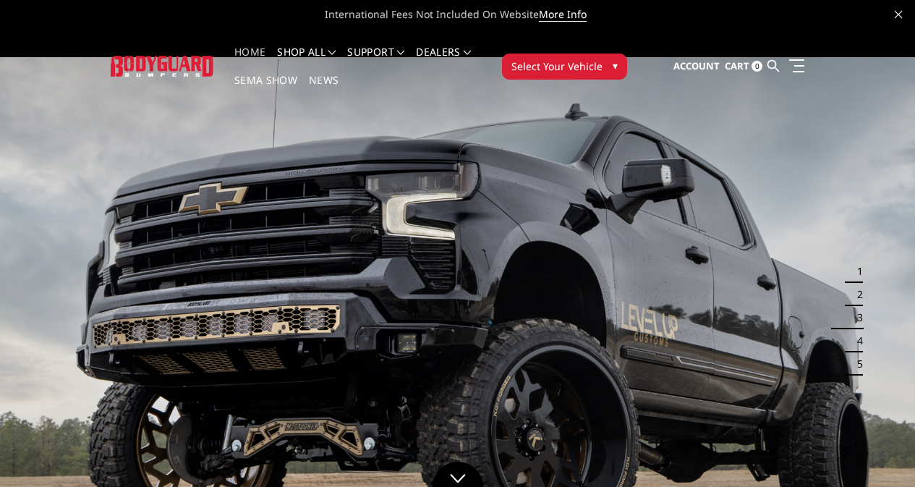  What do you see at coordinates (856, 271) in the screenshot?
I see `button: 1 of 5` at bounding box center [856, 271].